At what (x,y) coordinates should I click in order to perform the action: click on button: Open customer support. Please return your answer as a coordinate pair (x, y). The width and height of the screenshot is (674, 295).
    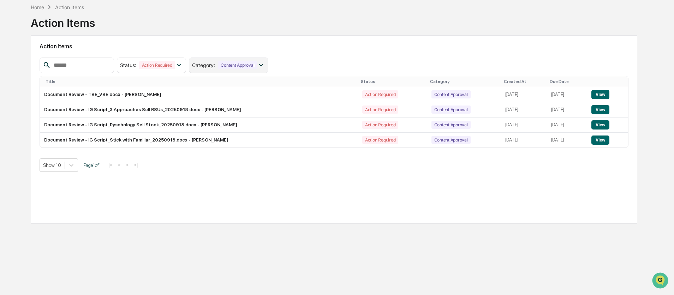
    Looking at the image, I should click on (9, 9).